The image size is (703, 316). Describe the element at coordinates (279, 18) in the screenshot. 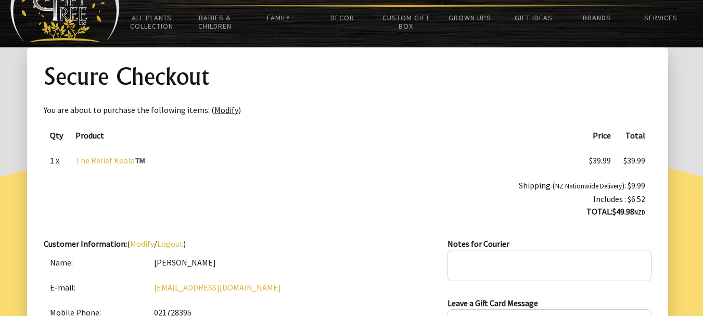

I see `a: Family` at that location.